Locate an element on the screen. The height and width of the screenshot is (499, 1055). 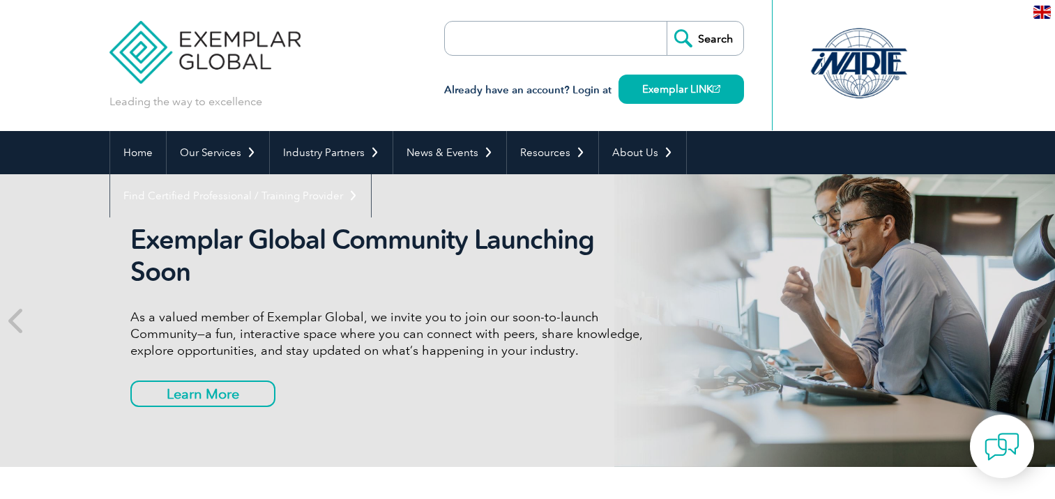
a: Resources is located at coordinates (552, 153).